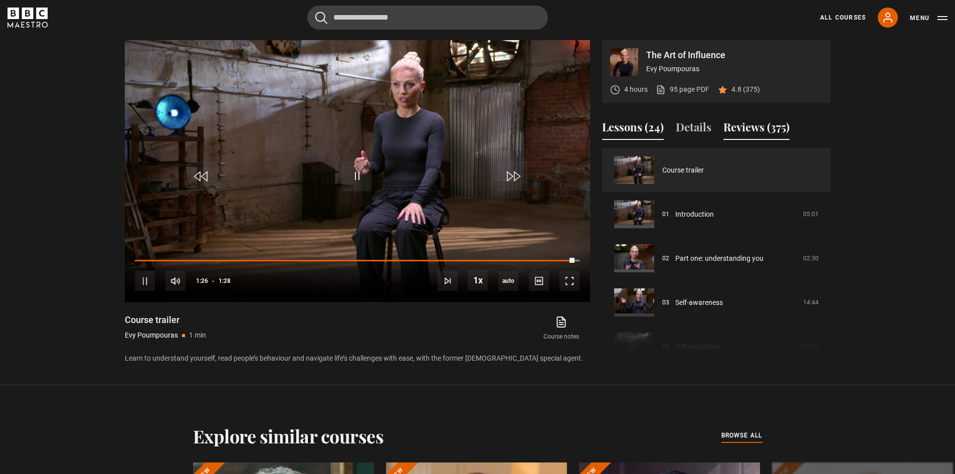 This screenshot has height=474, width=955. What do you see at coordinates (742, 435) in the screenshot?
I see `span: browse all` at bounding box center [742, 435].